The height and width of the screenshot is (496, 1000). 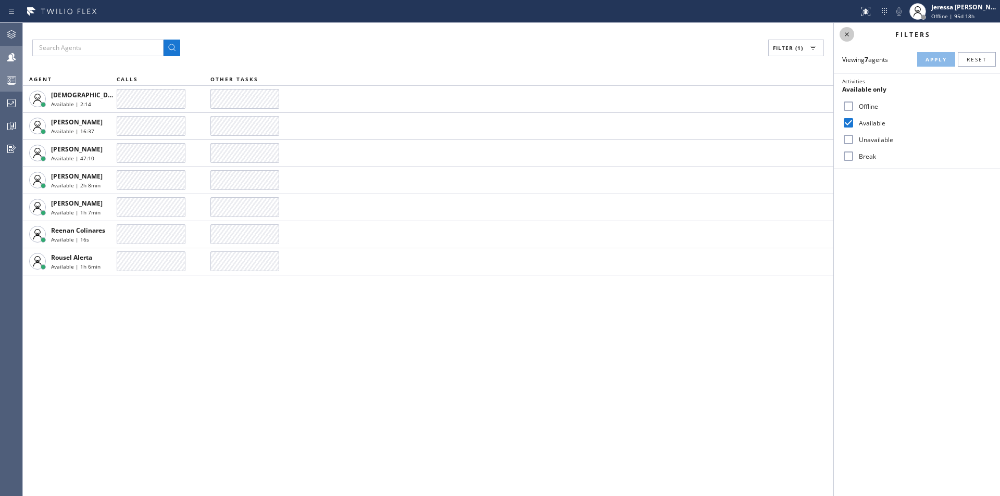 I want to click on button: Filter (1), so click(x=795, y=48).